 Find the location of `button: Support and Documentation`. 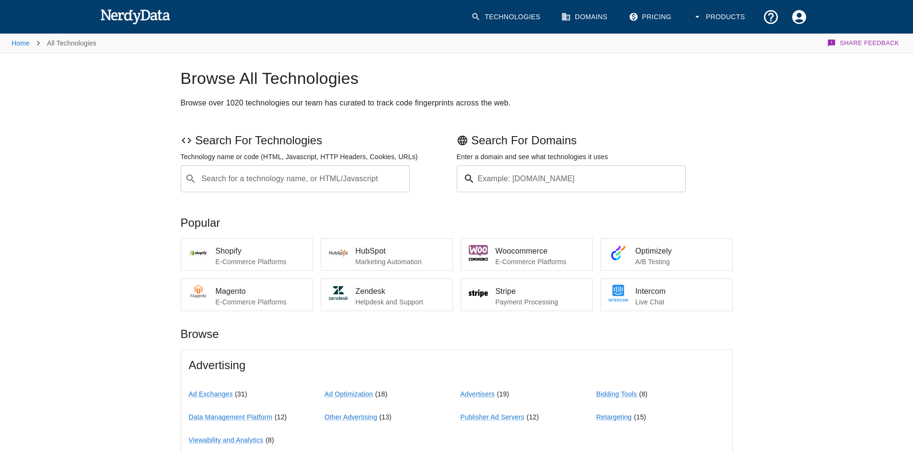

button: Support and Documentation is located at coordinates (771, 17).